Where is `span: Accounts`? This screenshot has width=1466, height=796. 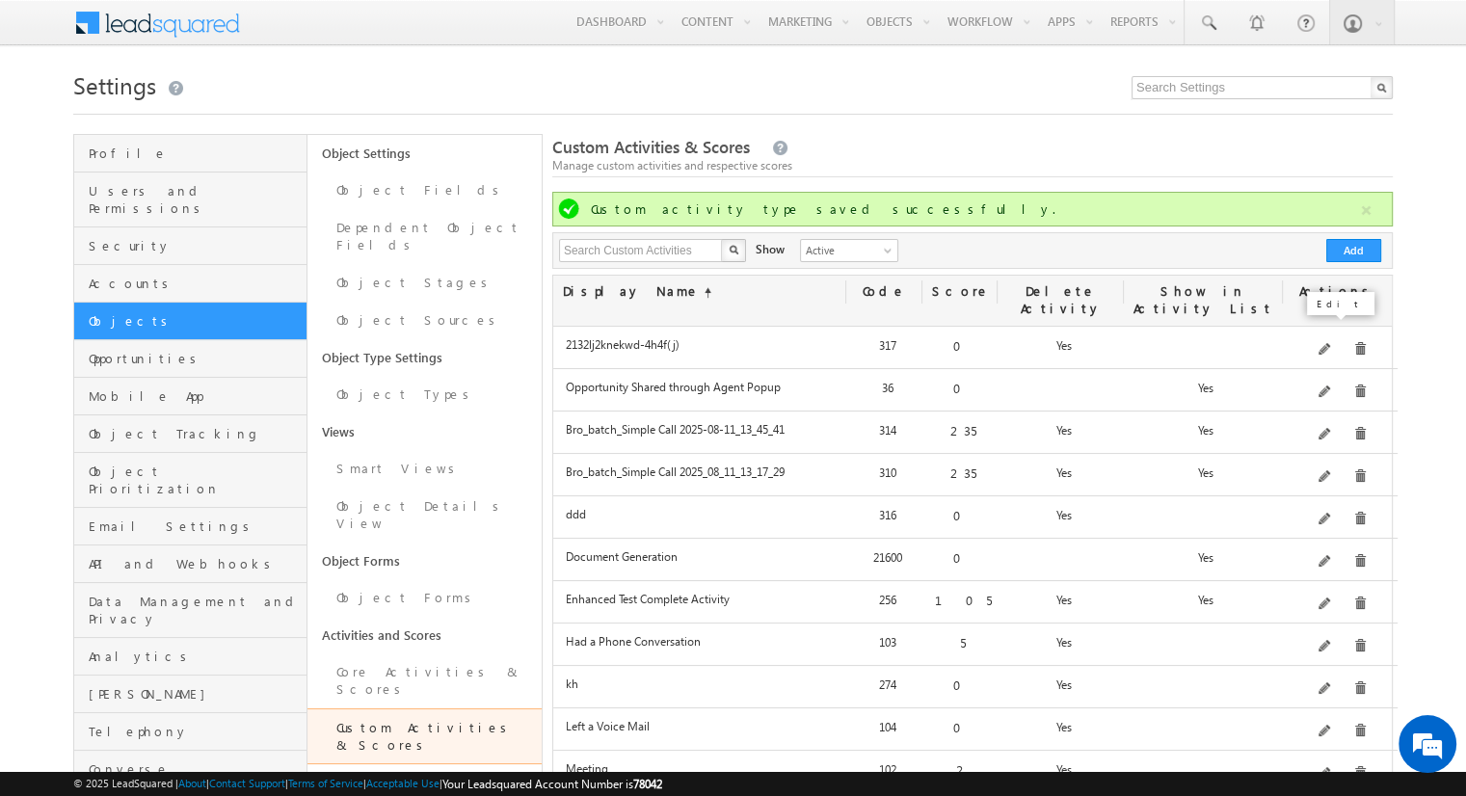 span: Accounts is located at coordinates (195, 283).